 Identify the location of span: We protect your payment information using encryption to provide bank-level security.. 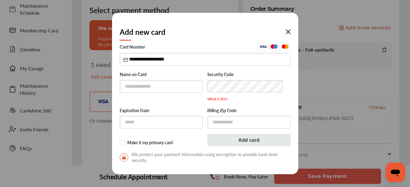
(205, 157).